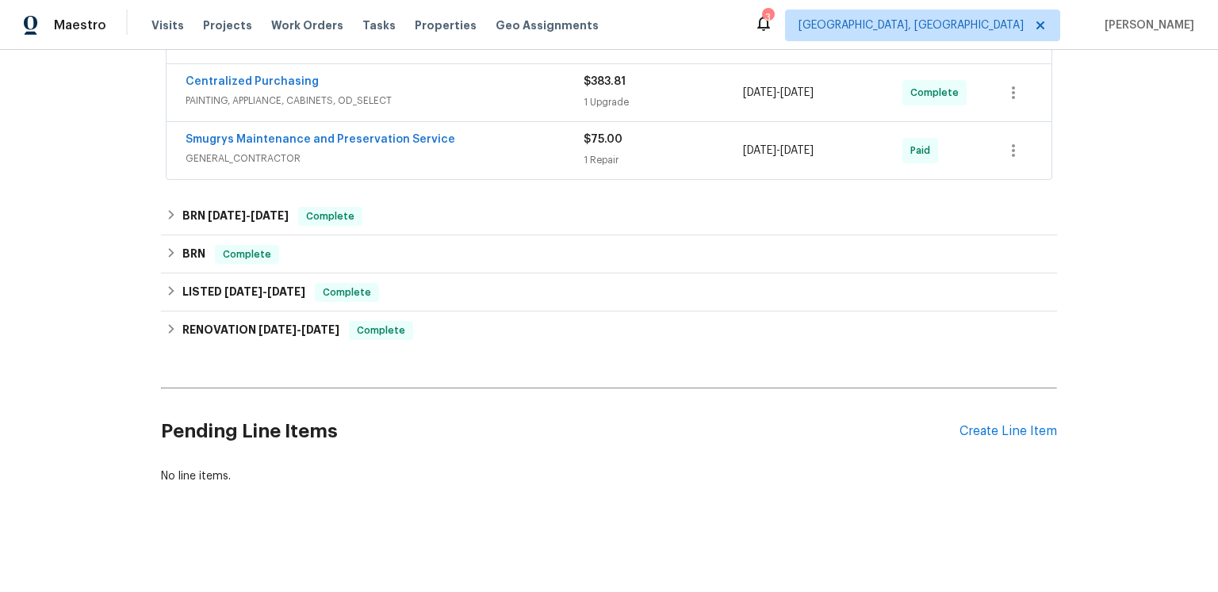 This screenshot has width=1218, height=592. What do you see at coordinates (663, 160) in the screenshot?
I see `div: 1 Repair` at bounding box center [663, 160].